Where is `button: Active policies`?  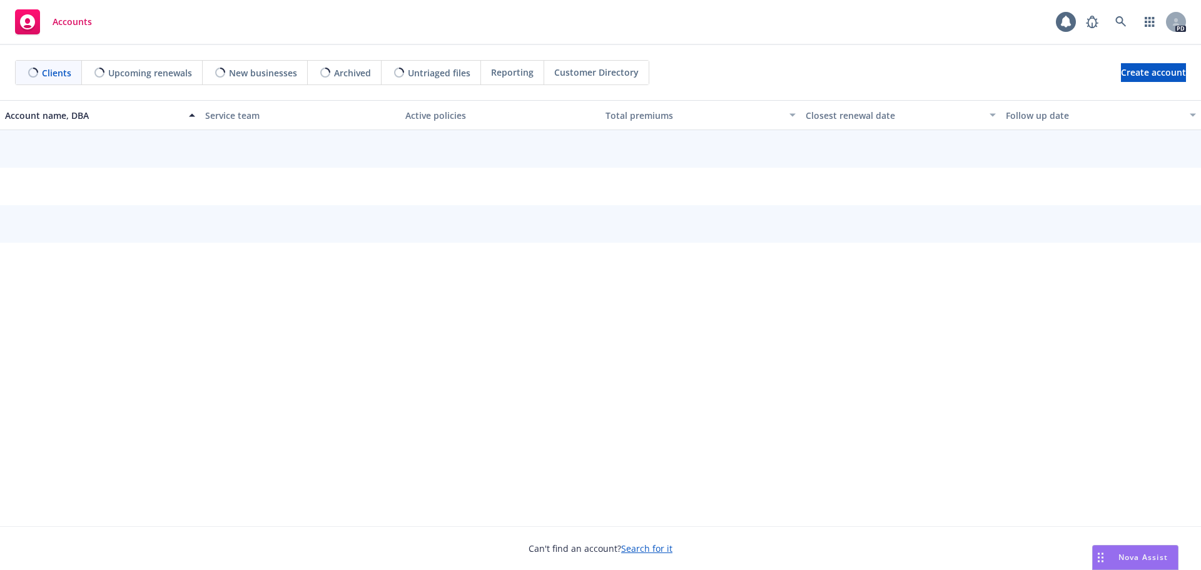 button: Active policies is located at coordinates (500, 115).